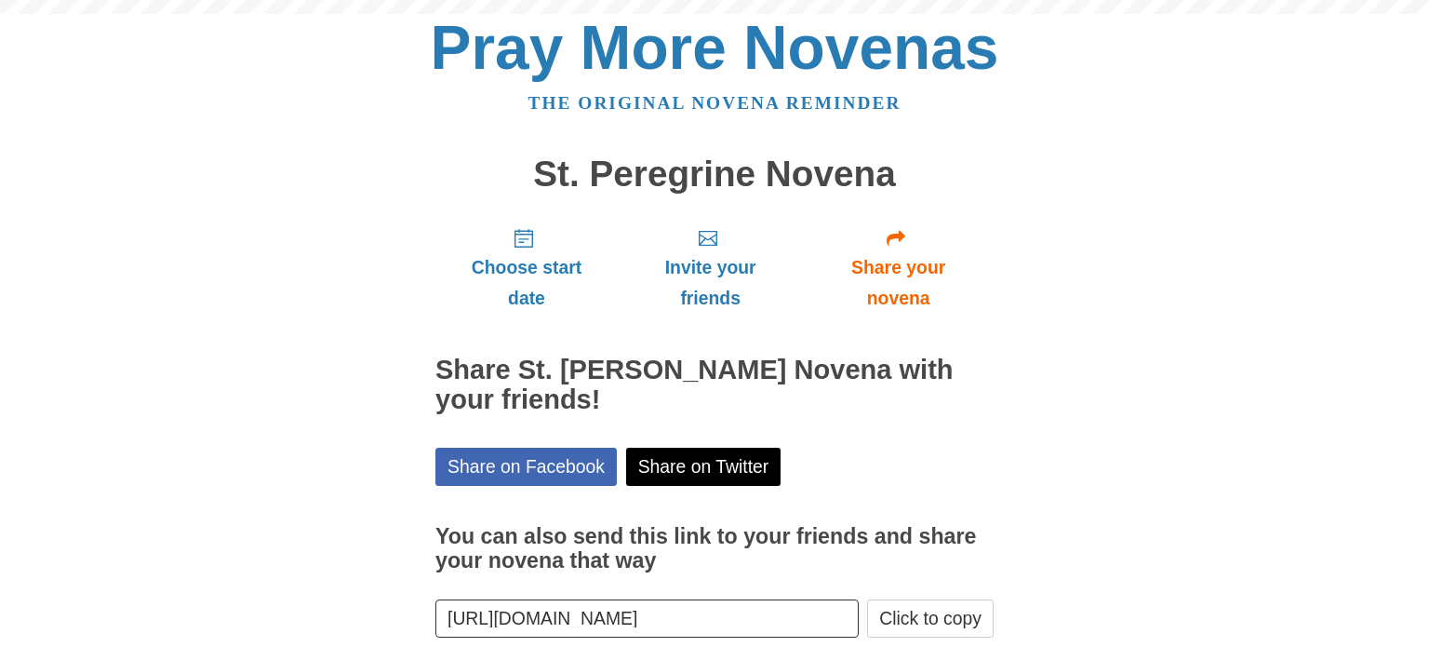  Describe the element at coordinates (710, 283) in the screenshot. I see `span: Invite your friends` at that location.